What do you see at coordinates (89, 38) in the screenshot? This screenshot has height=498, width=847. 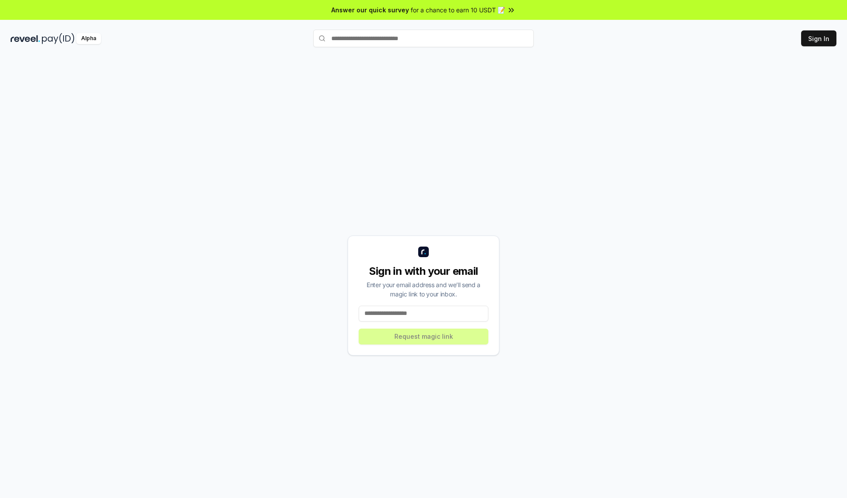 I see `div: Alpha` at bounding box center [89, 38].